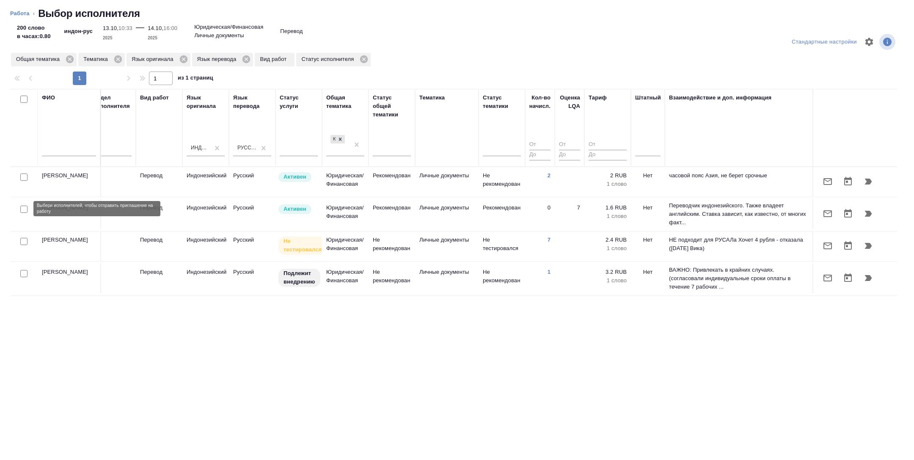 The height and width of the screenshot is (460, 914). What do you see at coordinates (570, 102) in the screenshot?
I see `div: Оценка LQA` at bounding box center [570, 102].